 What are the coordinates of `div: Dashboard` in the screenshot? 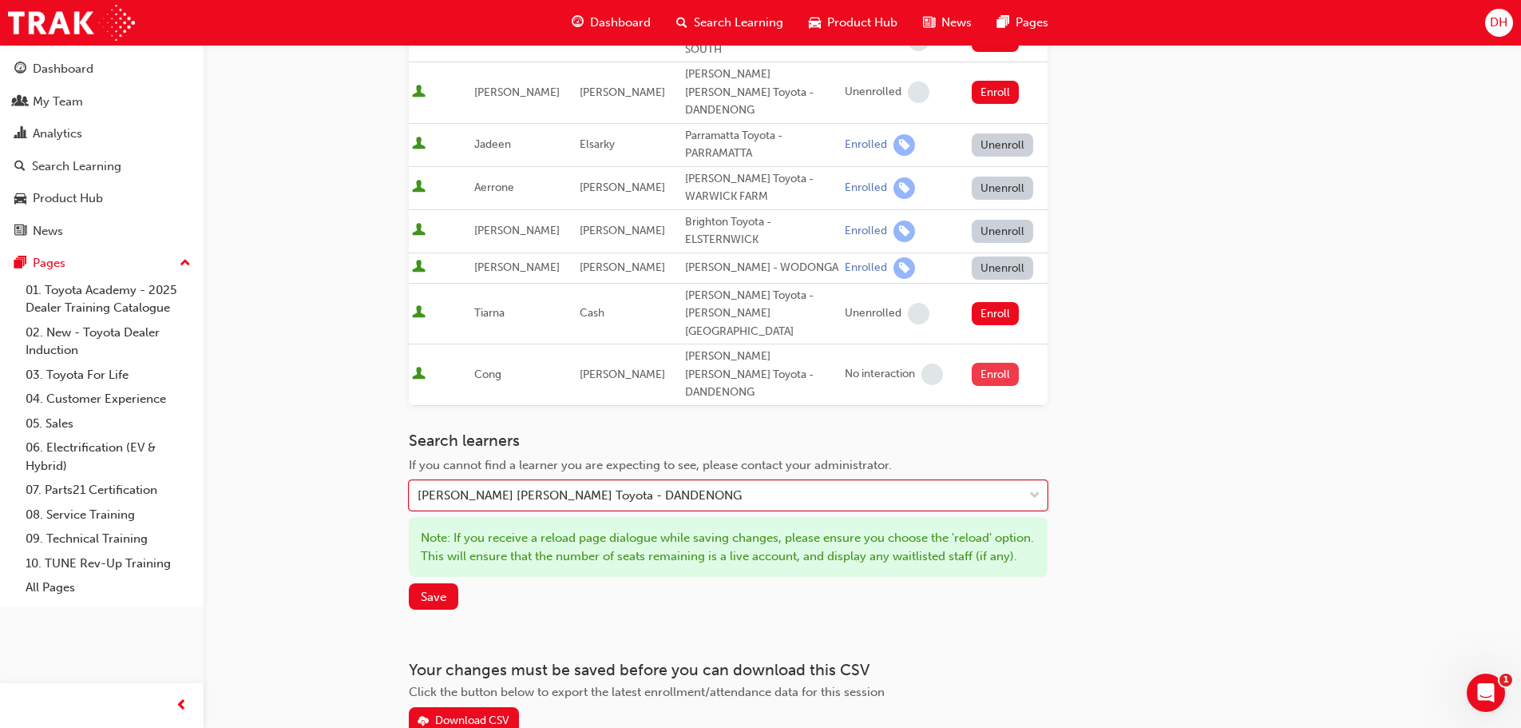 It's located at (63, 69).